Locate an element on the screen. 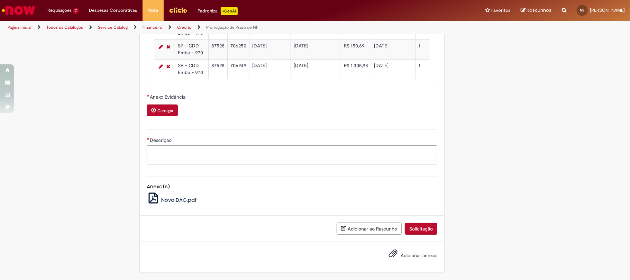 The width and height of the screenshot is (630, 280). span: Anexo Evidência is located at coordinates (168, 97).